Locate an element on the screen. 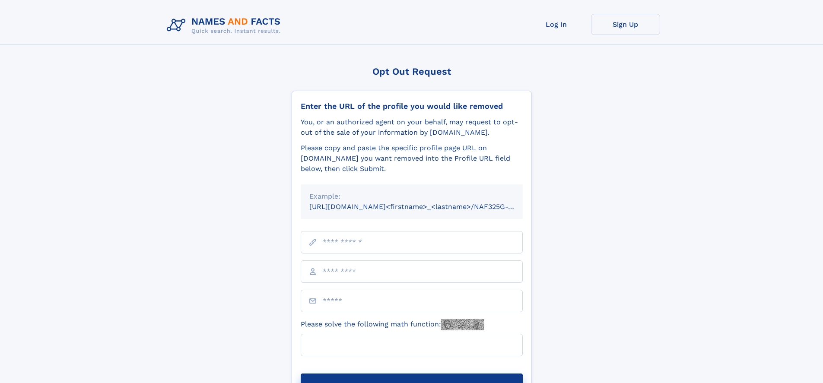  img: Logo Names and Facts is located at coordinates (225, 25).